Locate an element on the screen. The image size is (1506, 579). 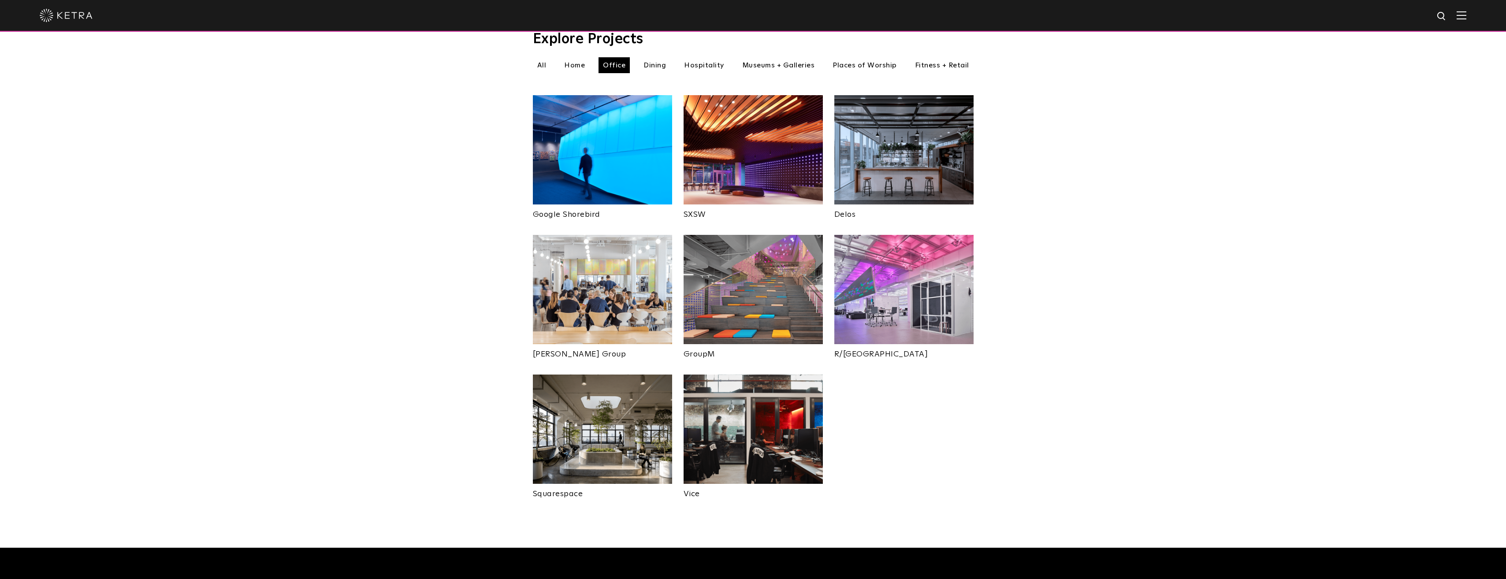
li: Dining is located at coordinates (654, 65).